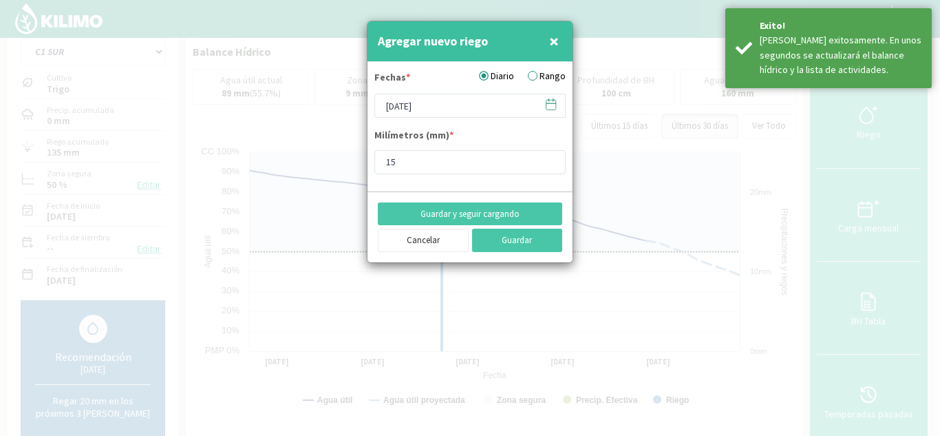  Describe the element at coordinates (433, 41) in the screenshot. I see `h4: Agregar nuevo riego` at that location.